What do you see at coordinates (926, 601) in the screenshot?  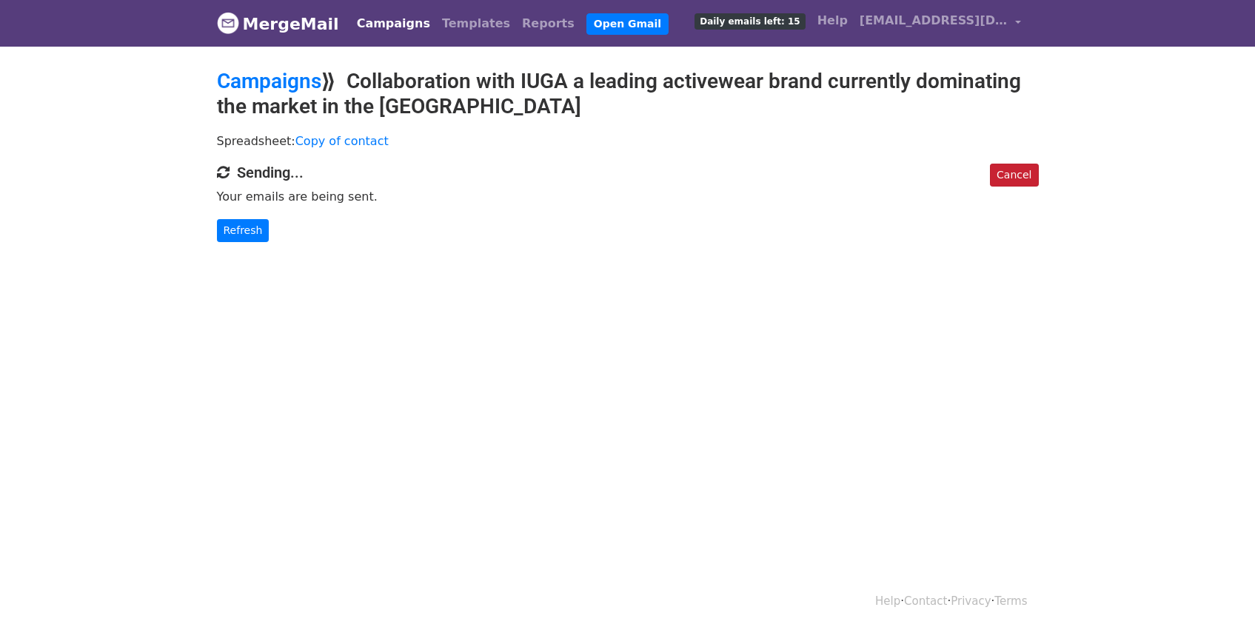 I see `a: Contact` at bounding box center [926, 601].